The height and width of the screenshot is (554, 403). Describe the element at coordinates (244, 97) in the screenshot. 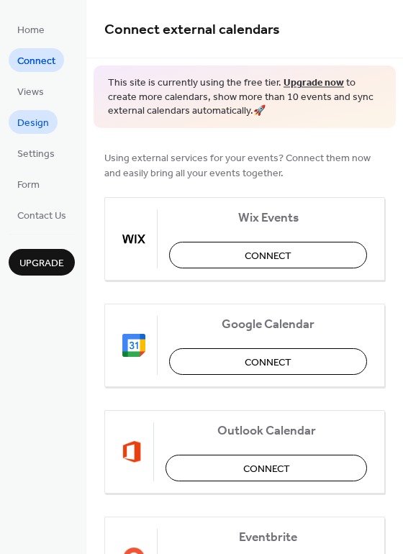

I see `span: This site is currently using the free tier. to create more calendars, show more than 10 events an...` at that location.